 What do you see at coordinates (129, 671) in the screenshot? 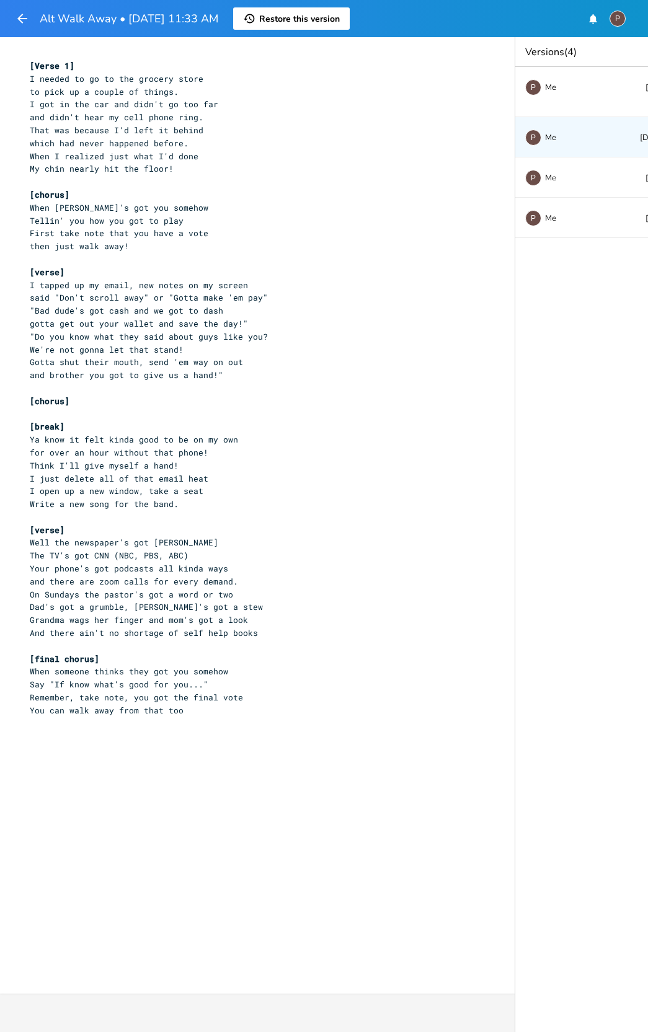
I see `span: When someone thinks they got you somehow` at bounding box center [129, 671].